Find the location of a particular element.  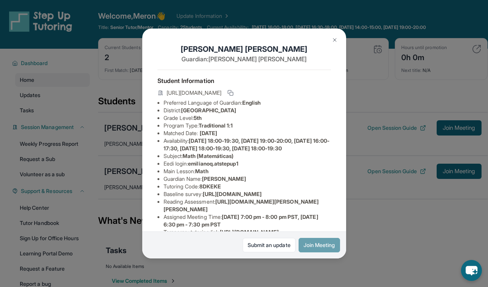

h4: Student Information is located at coordinates (244, 81).